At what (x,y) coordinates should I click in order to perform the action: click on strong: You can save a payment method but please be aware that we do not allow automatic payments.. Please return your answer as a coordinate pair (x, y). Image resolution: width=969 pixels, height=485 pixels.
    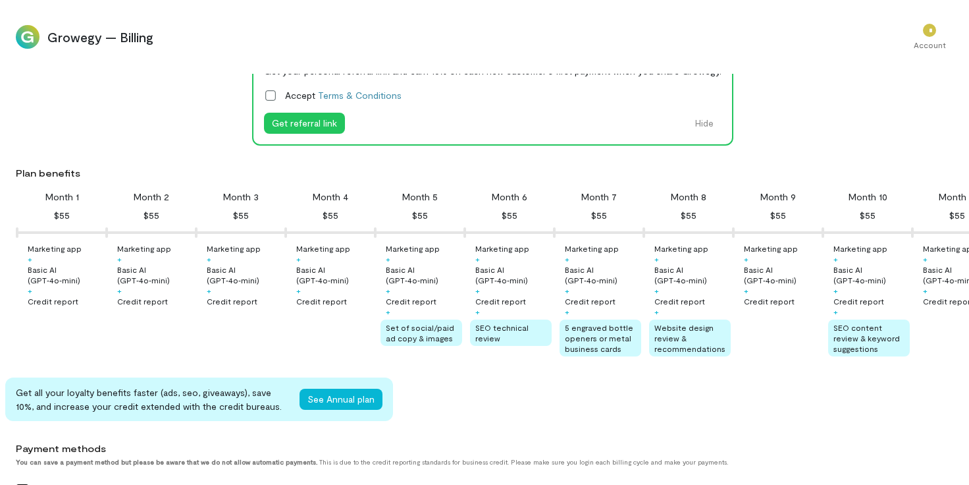
    Looking at the image, I should click on (167, 462).